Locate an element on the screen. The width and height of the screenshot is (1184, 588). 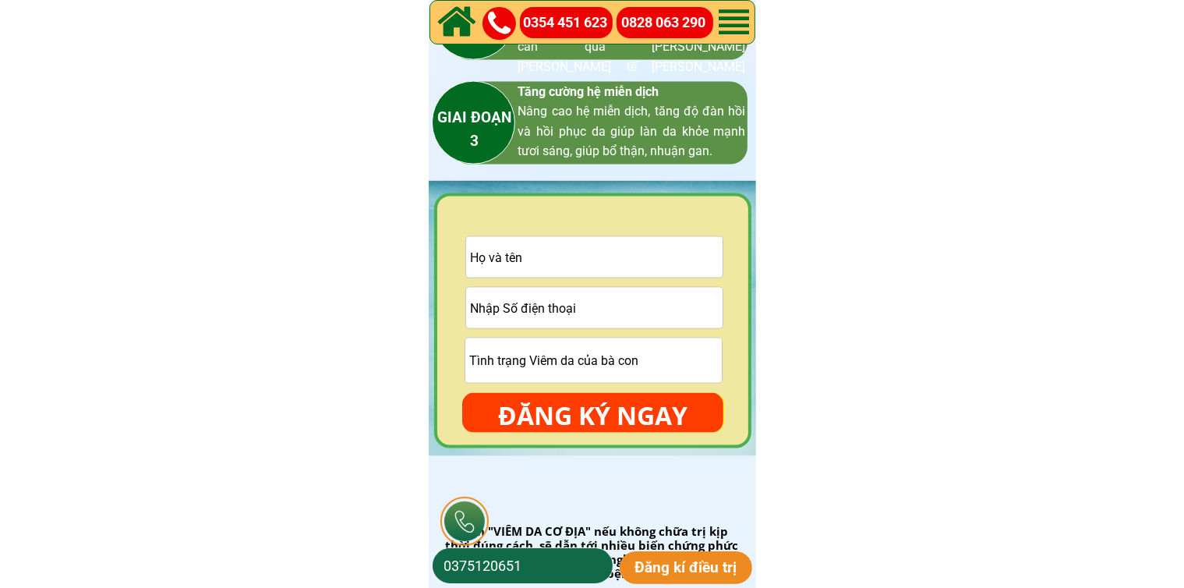
h3: GIAI ĐOẠN 3 is located at coordinates (475, 129).